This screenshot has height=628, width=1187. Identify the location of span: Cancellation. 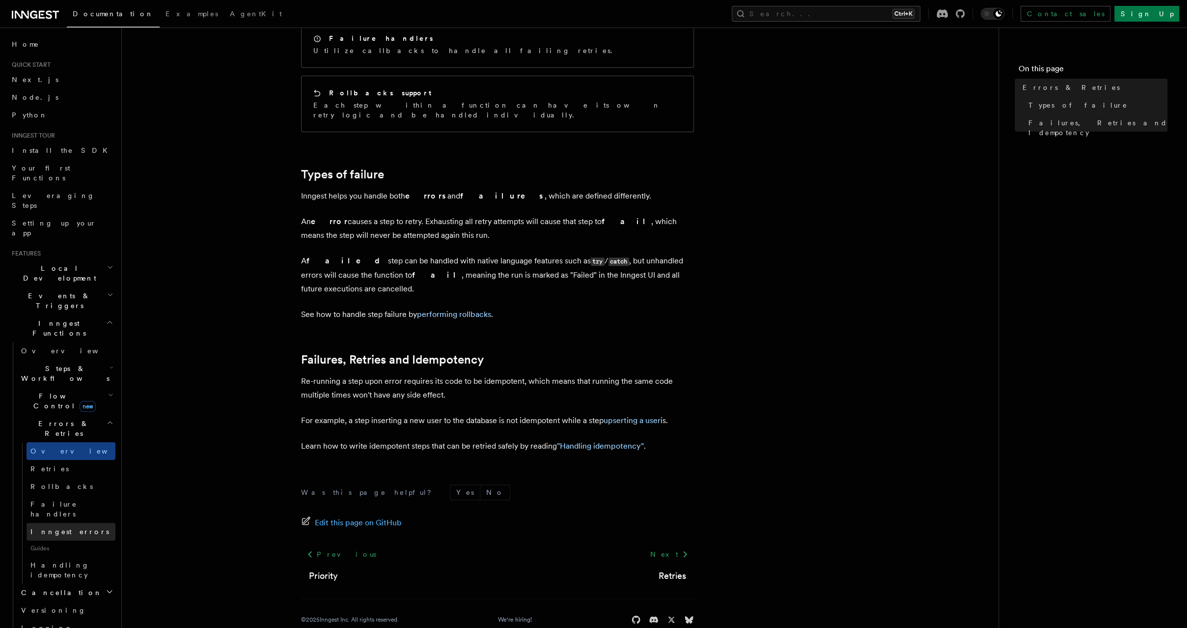
(59, 592).